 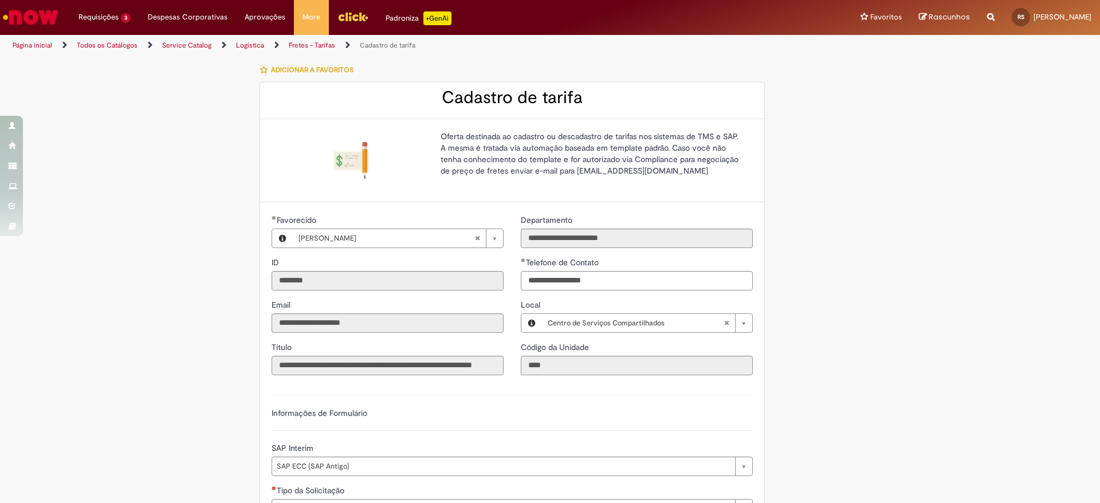 I want to click on input: Título, so click(x=387, y=365).